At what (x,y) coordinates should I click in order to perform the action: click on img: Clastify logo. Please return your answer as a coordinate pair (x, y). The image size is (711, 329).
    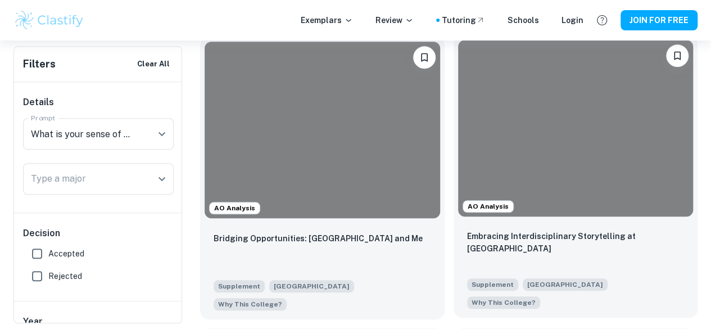
    Looking at the image, I should click on (49, 20).